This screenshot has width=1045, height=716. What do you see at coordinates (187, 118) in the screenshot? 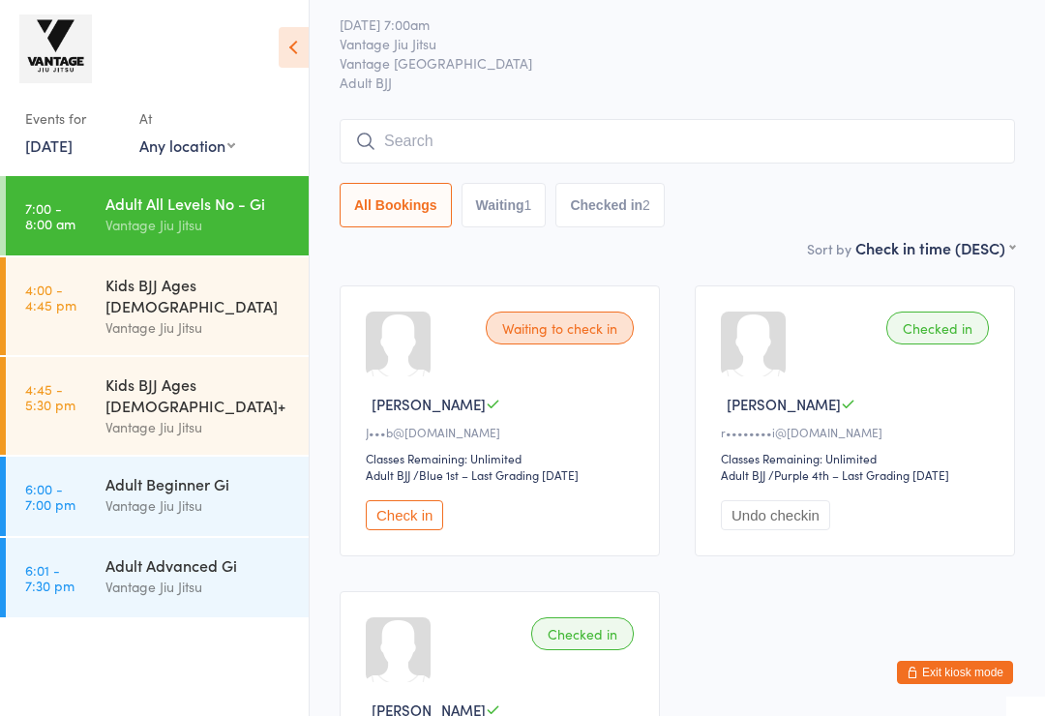
I see `div: At` at bounding box center [187, 118].